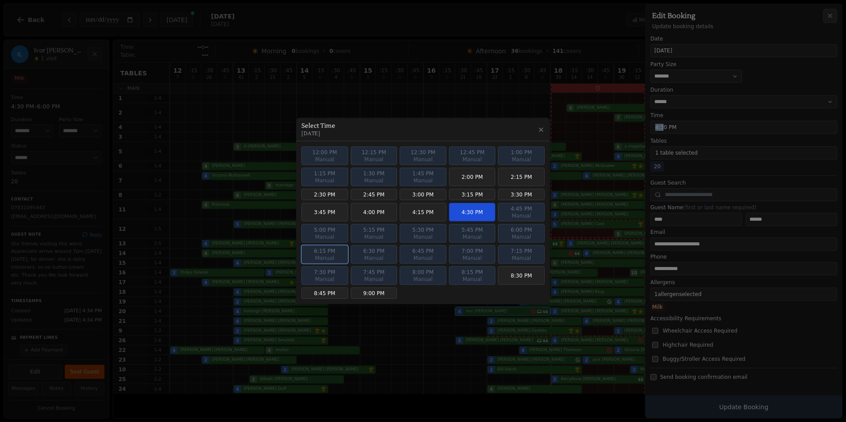 The image size is (846, 422). What do you see at coordinates (325, 177) in the screenshot?
I see `button: 1:15 PMManual` at bounding box center [325, 177].